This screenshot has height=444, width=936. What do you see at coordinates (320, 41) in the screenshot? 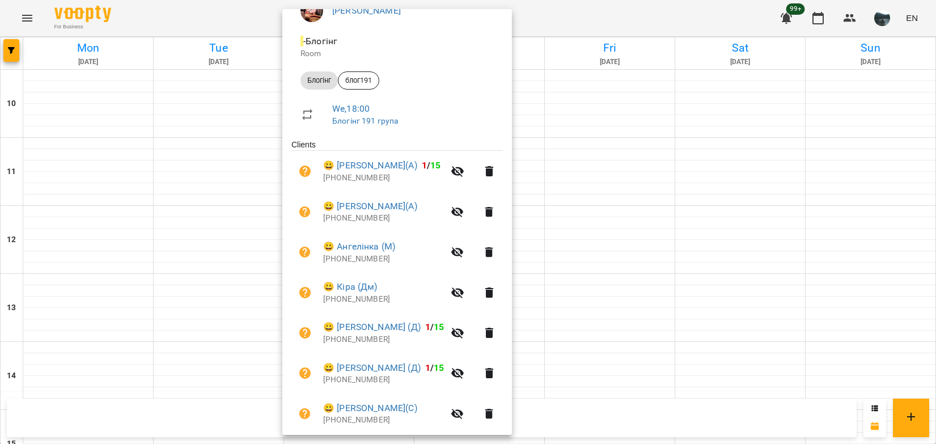
I see `span: - Блогінг` at bounding box center [320, 41].